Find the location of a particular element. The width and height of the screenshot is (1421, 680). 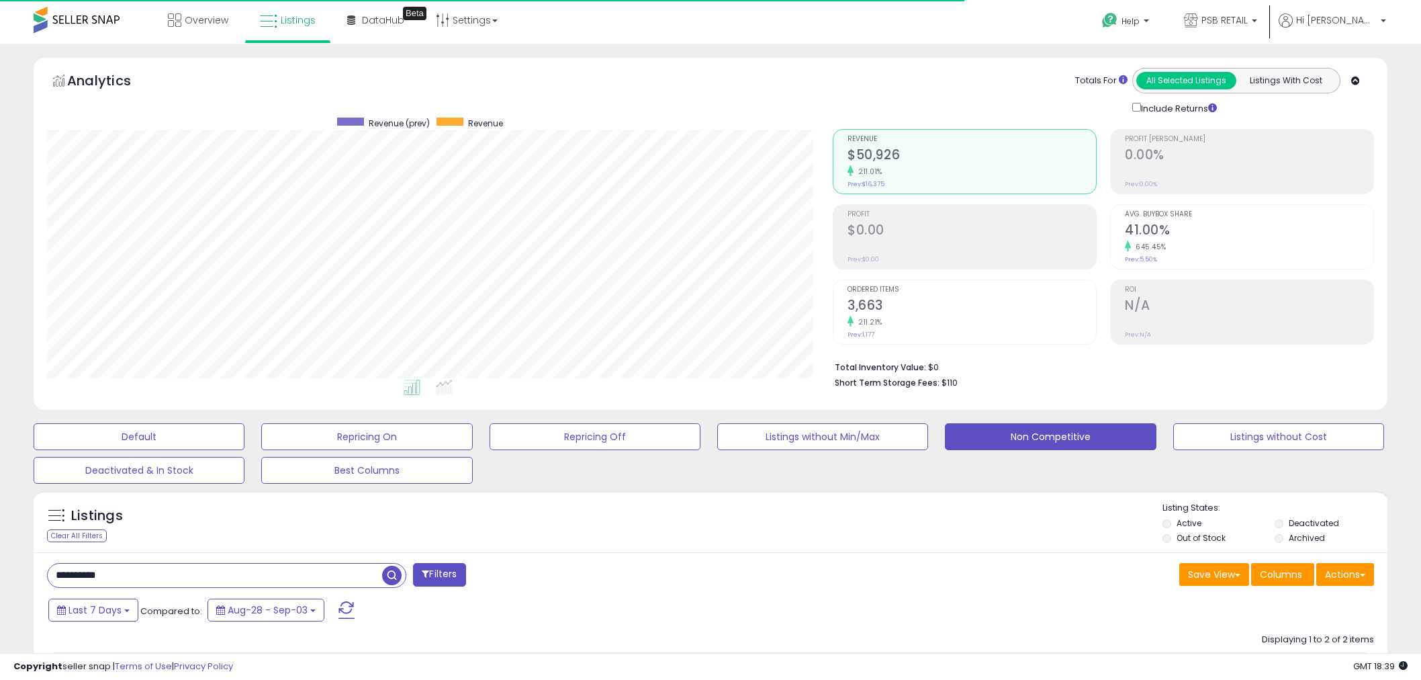

div: Displaying 1 to 2 of 2 items is located at coordinates (1318, 639).